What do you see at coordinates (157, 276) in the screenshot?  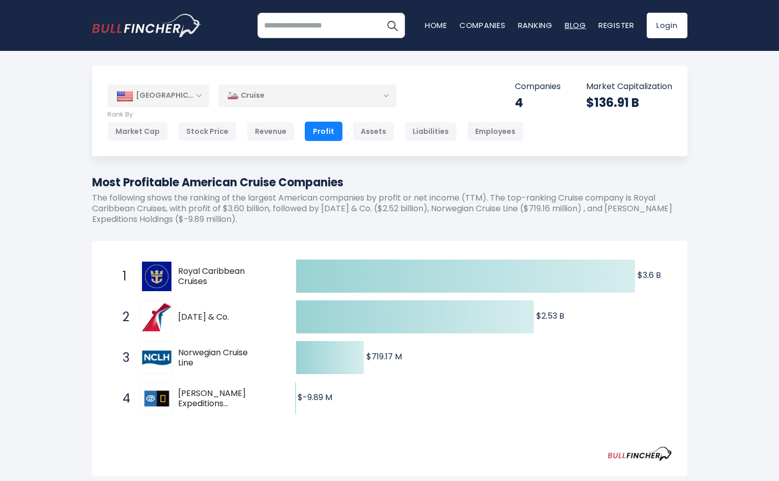 I see `img: Royal Caribbean Cruises` at bounding box center [157, 276].